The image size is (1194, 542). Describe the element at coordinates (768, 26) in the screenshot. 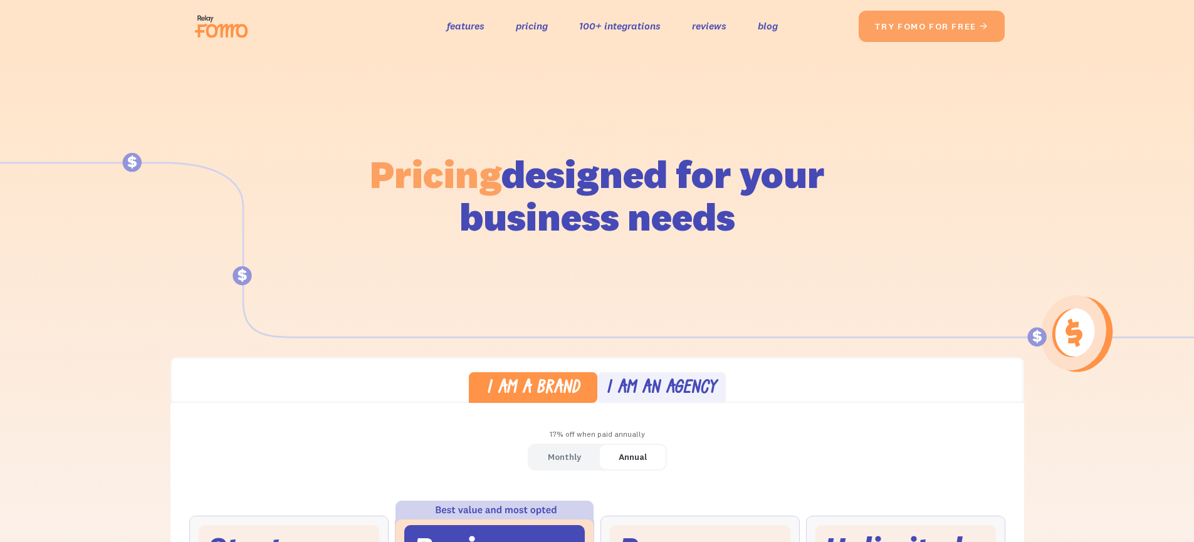

I see `a: blog` at that location.